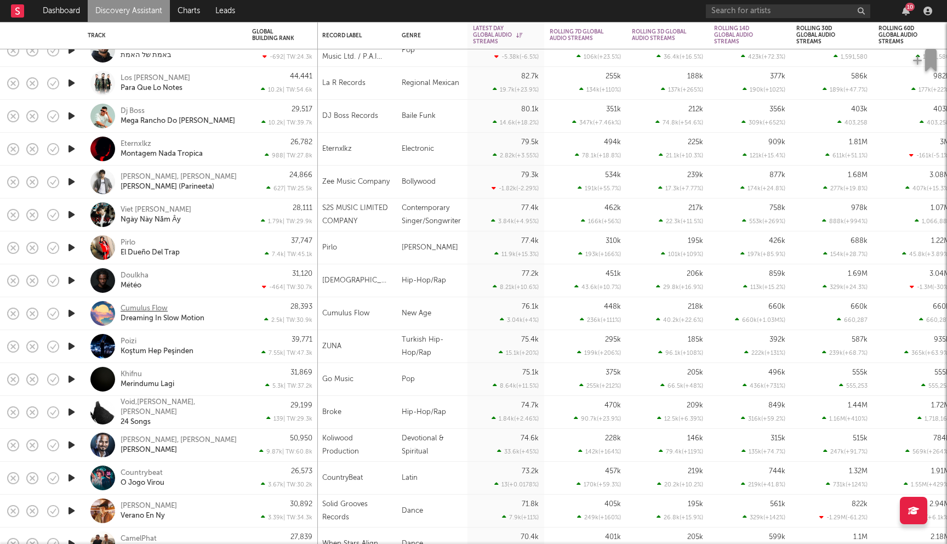  What do you see at coordinates (346, 314) in the screenshot?
I see `div: Cumulus Flow` at bounding box center [346, 314].